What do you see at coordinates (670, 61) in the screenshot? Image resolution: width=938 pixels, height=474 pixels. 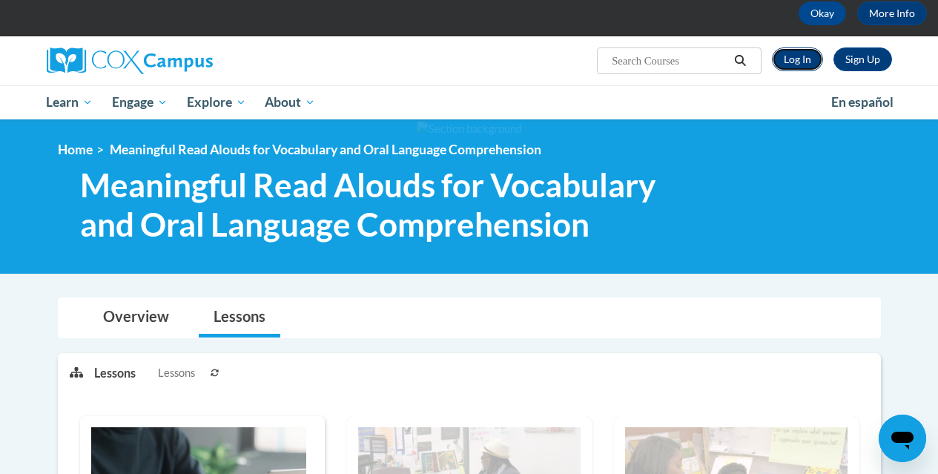 I see `input: Search Courses` at bounding box center [670, 61].